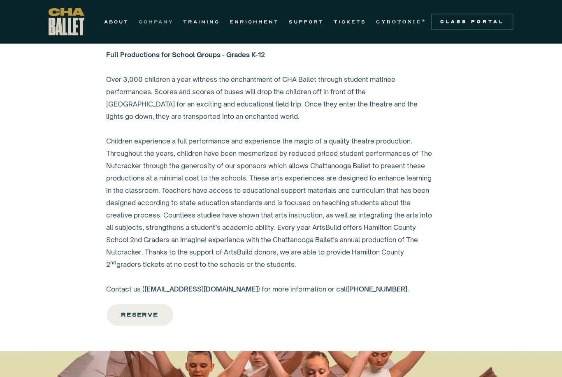 Image resolution: width=562 pixels, height=377 pixels. I want to click on a: Reserve, so click(140, 315).